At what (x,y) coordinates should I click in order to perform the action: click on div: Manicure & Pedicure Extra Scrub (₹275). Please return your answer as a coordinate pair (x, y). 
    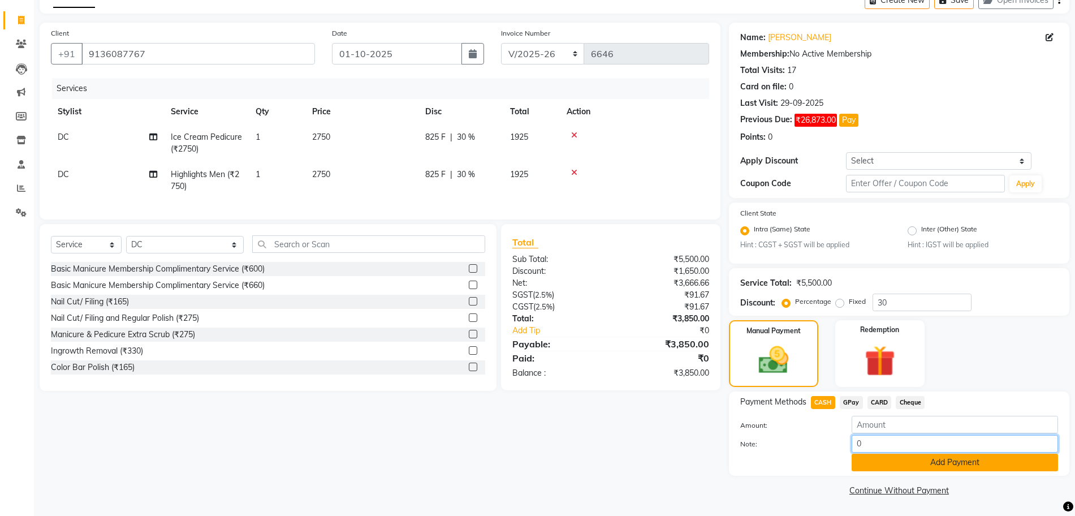
    Looking at the image, I should click on (123, 334).